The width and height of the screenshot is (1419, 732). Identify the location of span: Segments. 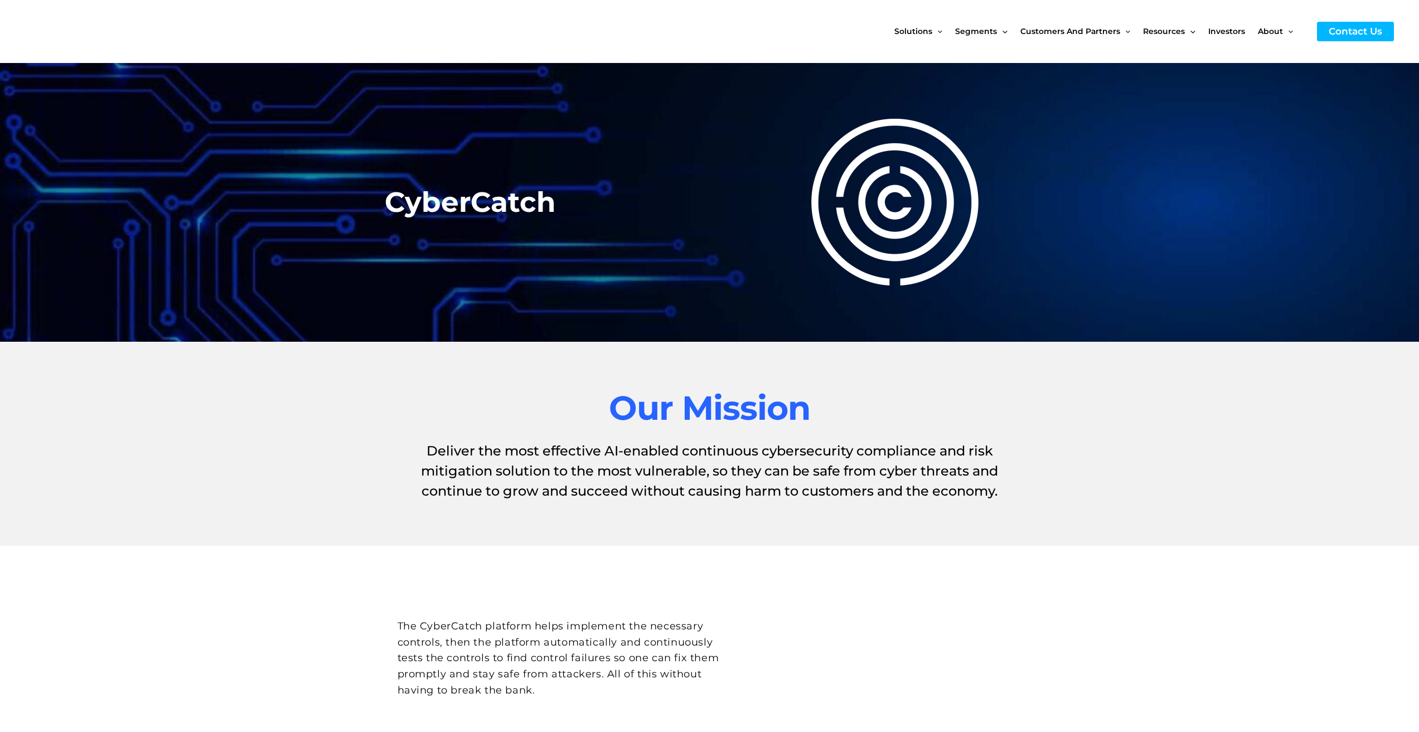
(976, 31).